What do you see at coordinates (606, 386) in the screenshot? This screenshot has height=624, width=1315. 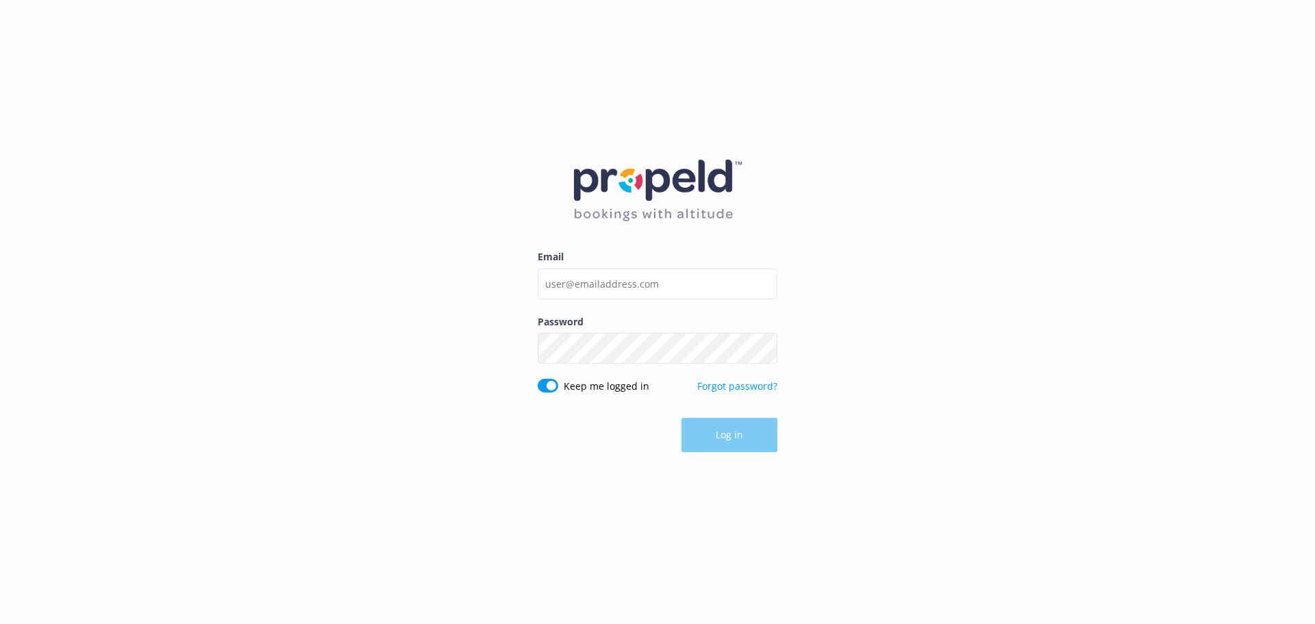 I see `label: Keep me logged in` at bounding box center [606, 386].